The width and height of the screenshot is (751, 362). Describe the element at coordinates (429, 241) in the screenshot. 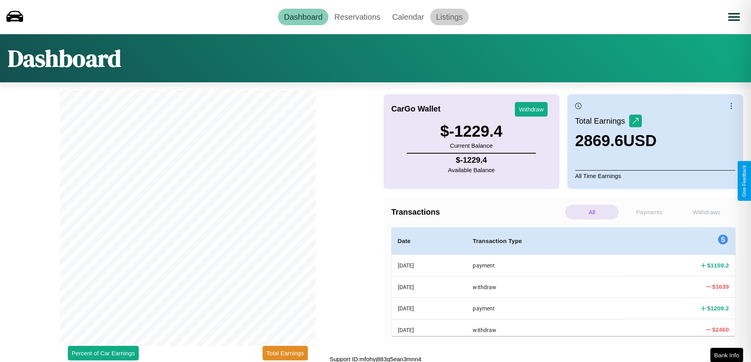

I see `h4: Date` at that location.